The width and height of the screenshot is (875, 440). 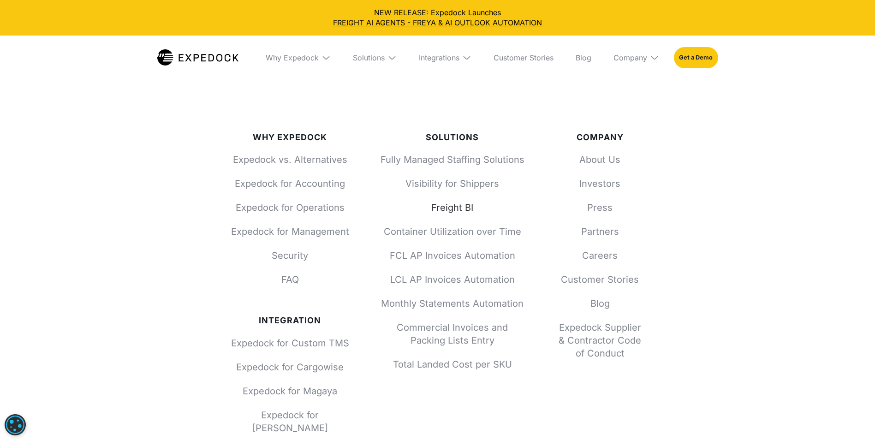 What do you see at coordinates (600, 340) in the screenshot?
I see `a: Expedock Supplier & Contractor Code of Conduct` at bounding box center [600, 340].